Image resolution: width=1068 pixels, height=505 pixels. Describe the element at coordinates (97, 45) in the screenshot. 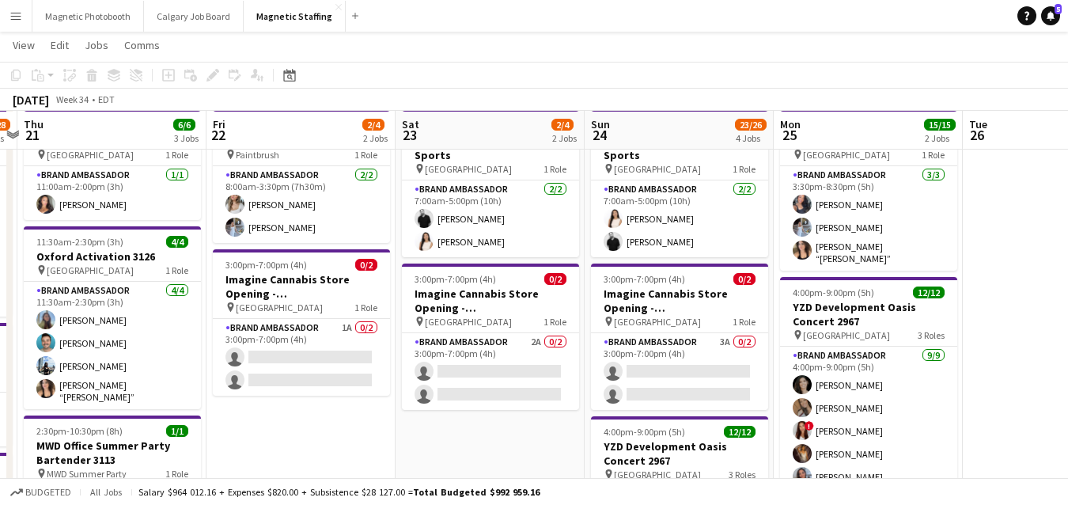

I see `a: Jobs` at that location.